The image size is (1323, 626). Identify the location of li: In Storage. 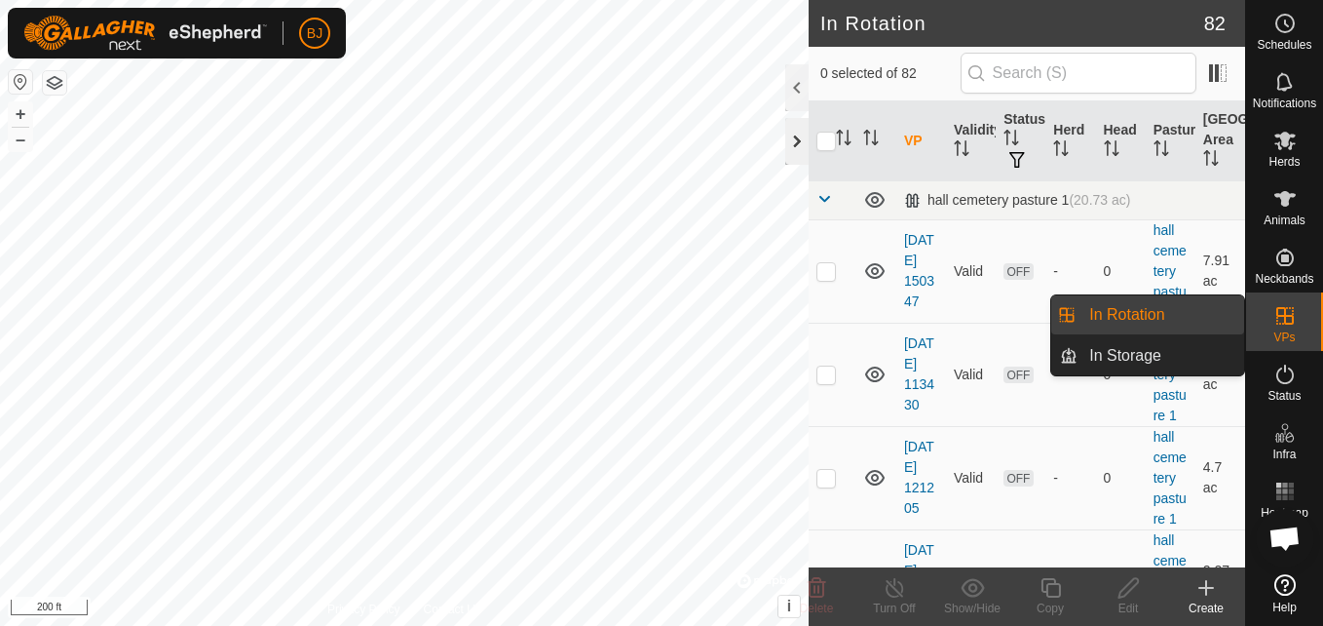
(1148, 356).